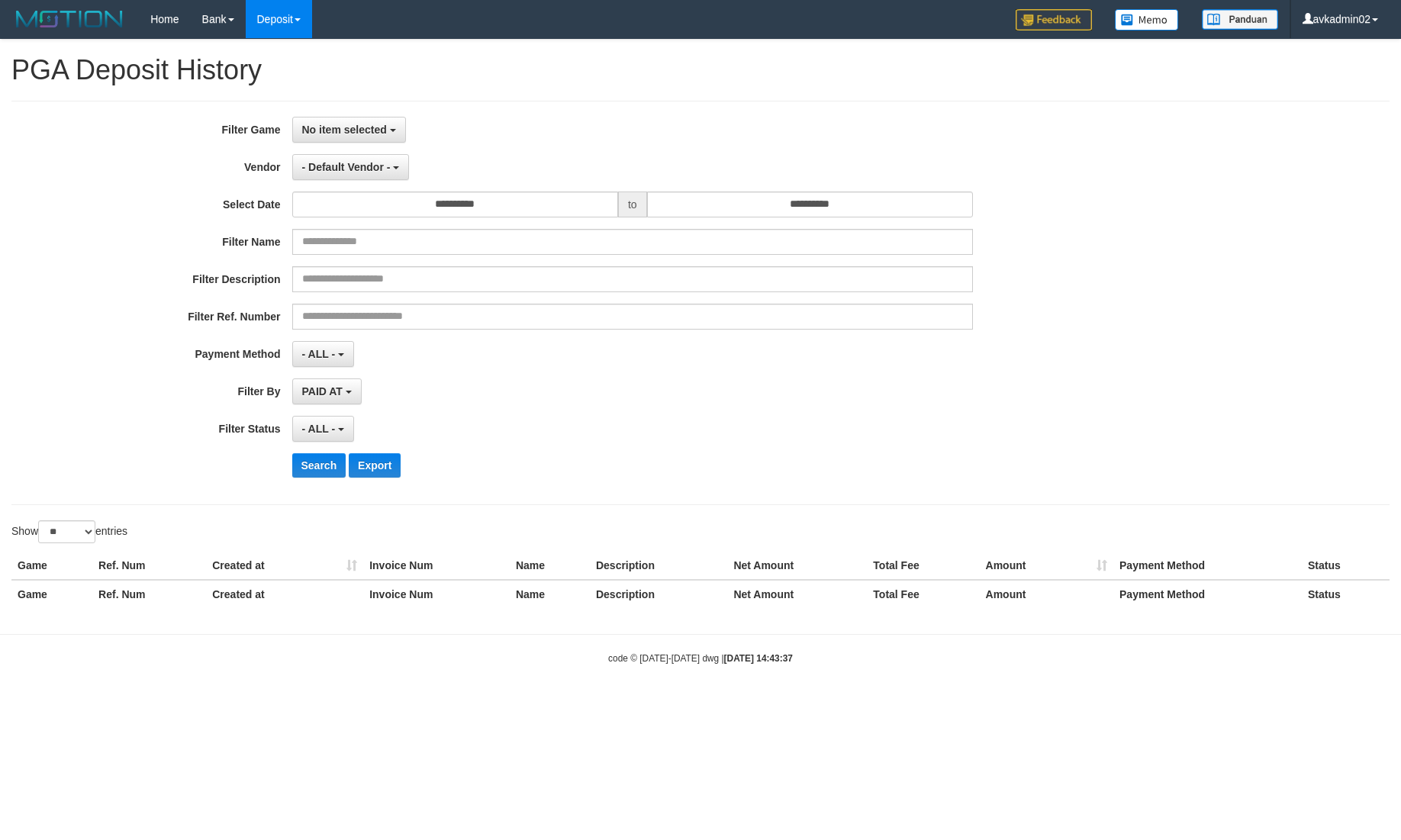 This screenshot has height=840, width=1401. Describe the element at coordinates (632, 205) in the screenshot. I see `span: to` at that location.